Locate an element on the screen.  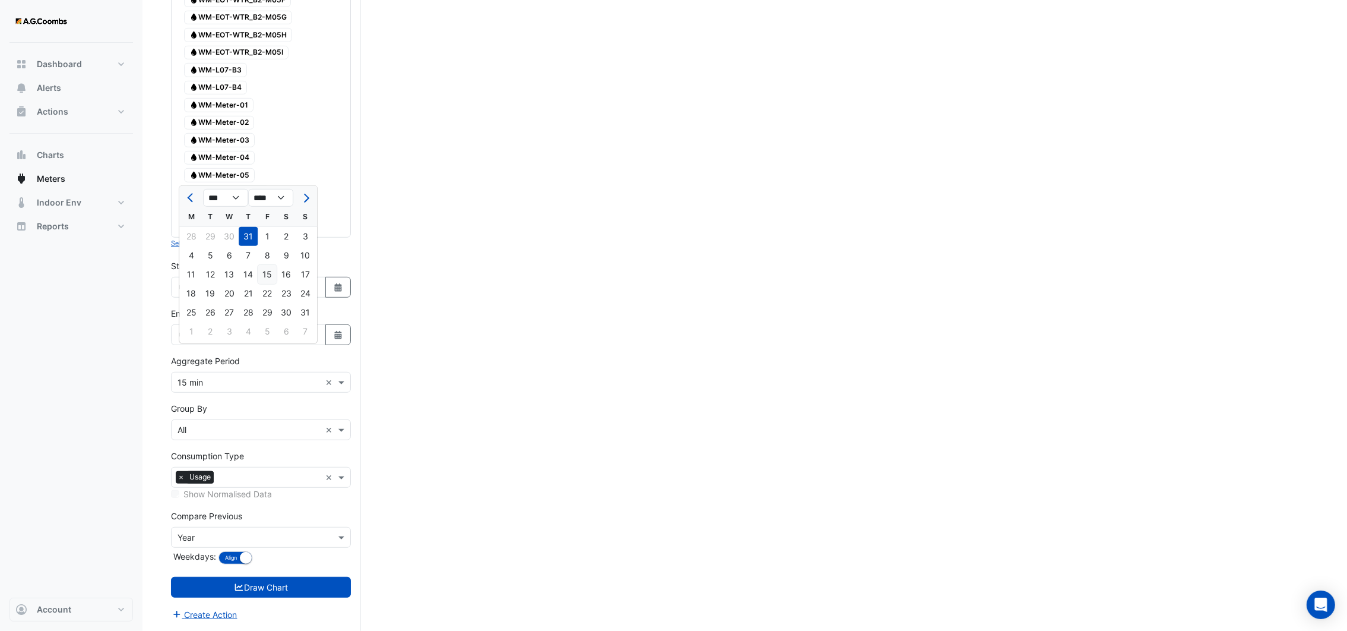
div: 19 is located at coordinates (210, 293).